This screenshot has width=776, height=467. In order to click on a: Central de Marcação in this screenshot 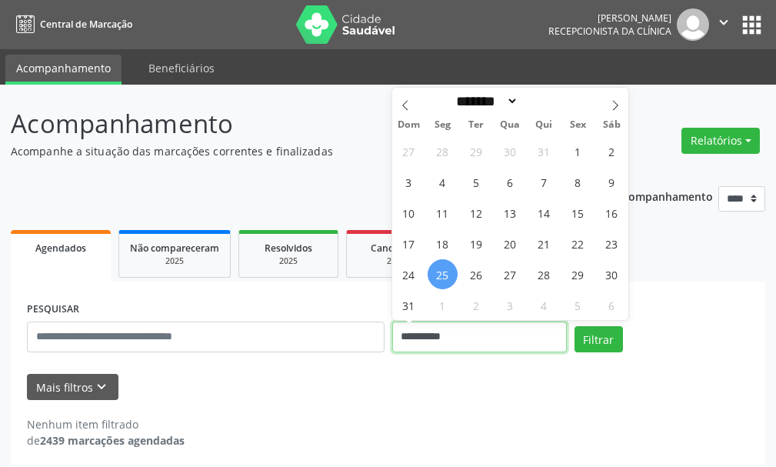, I will do `click(72, 24)`.